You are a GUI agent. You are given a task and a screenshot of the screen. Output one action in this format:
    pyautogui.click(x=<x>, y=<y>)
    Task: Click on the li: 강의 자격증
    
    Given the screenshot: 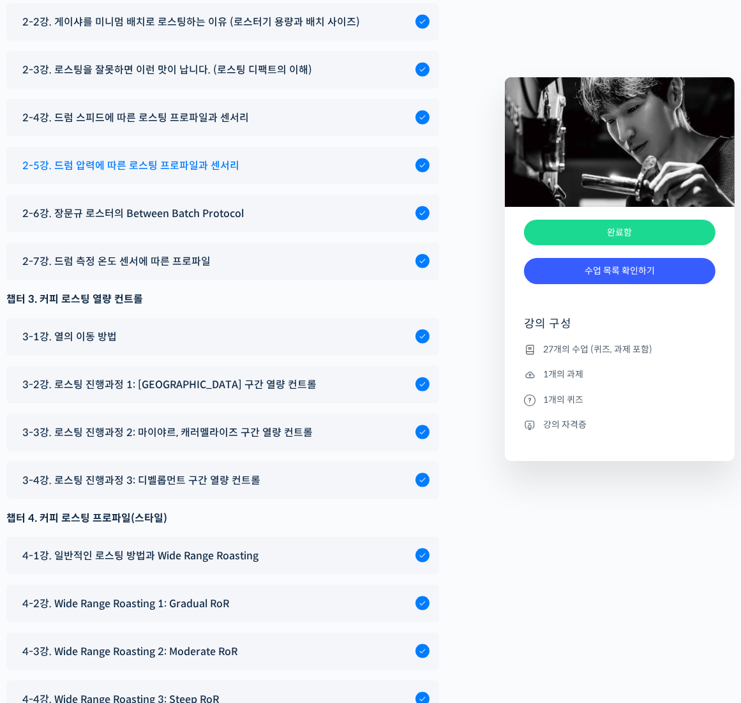 What is the action you would take?
    pyautogui.click(x=620, y=424)
    